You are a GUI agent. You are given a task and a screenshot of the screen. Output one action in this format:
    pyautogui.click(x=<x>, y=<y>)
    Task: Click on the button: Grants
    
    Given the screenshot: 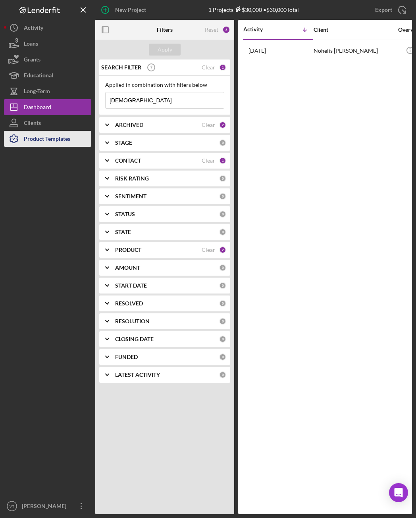 What is the action you would take?
    pyautogui.click(x=48, y=60)
    